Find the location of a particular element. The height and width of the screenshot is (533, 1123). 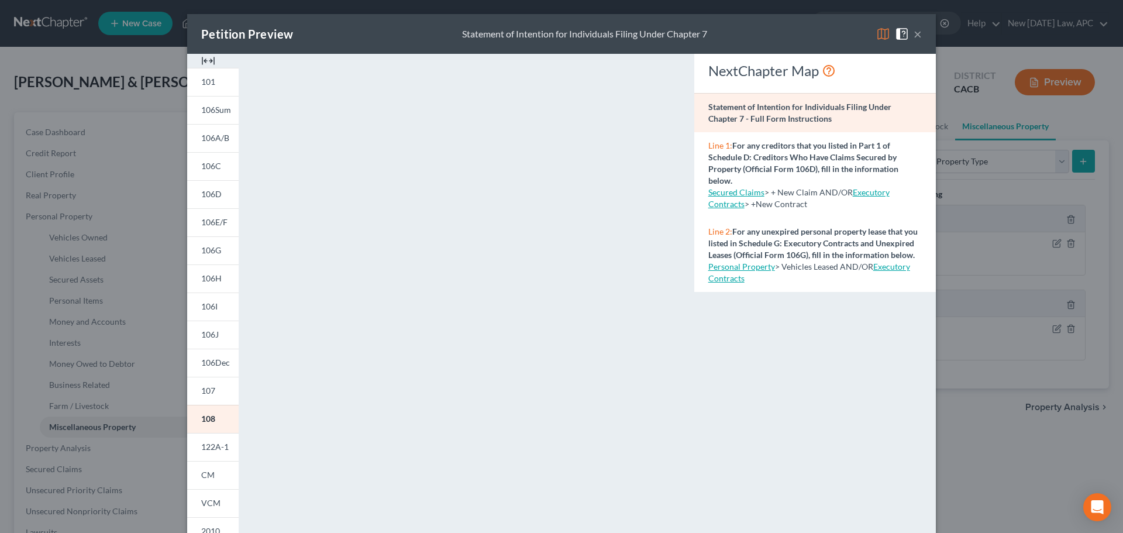

span: 106C is located at coordinates (211, 166).